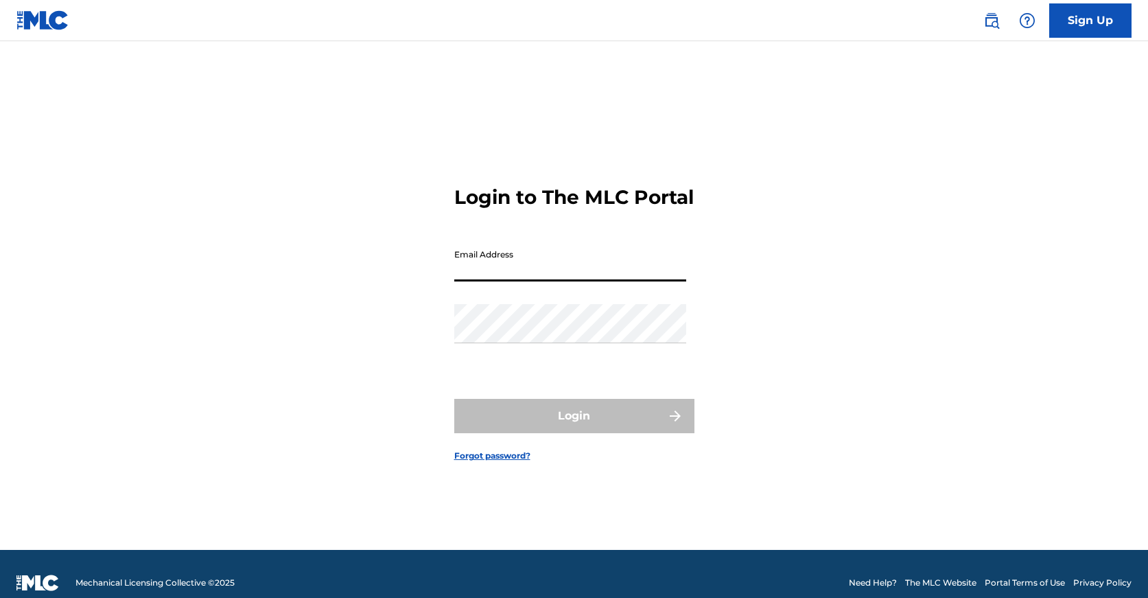  Describe the element at coordinates (992, 21) in the screenshot. I see `a: Public Search` at that location.